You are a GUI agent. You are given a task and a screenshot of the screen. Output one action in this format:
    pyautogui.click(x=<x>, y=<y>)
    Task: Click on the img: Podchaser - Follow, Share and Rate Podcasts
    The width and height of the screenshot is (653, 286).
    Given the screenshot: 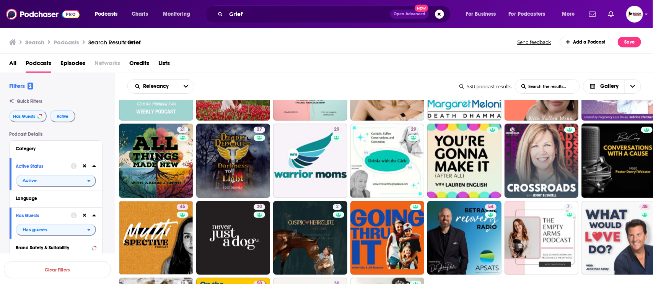 What is the action you would take?
    pyautogui.click(x=43, y=14)
    